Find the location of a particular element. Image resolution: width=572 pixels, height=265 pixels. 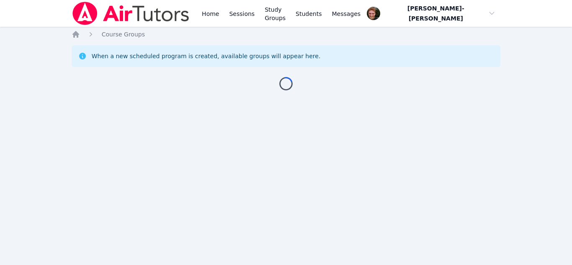

a: Course Groups is located at coordinates (123, 34).